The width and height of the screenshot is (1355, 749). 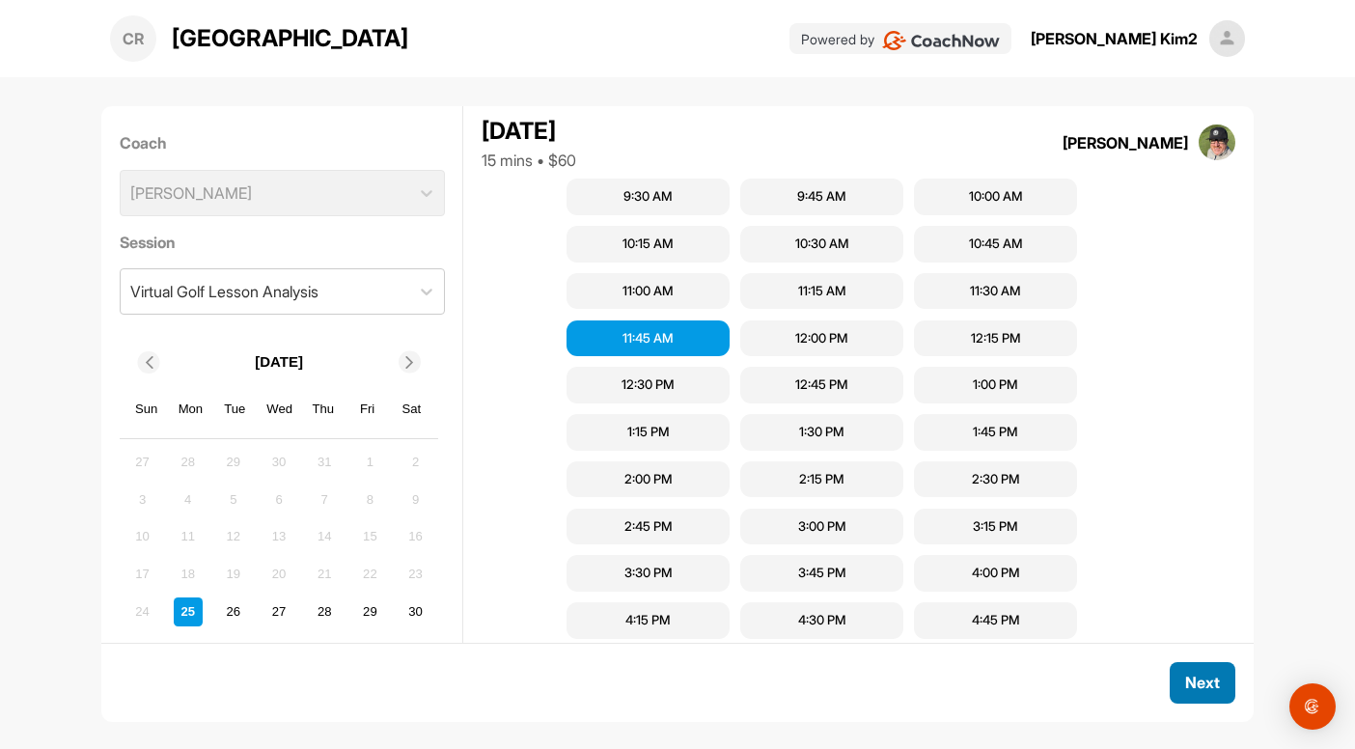 What do you see at coordinates (324, 462) in the screenshot?
I see `div: Not available Thursday, July 31st, 2025` at bounding box center [324, 462].